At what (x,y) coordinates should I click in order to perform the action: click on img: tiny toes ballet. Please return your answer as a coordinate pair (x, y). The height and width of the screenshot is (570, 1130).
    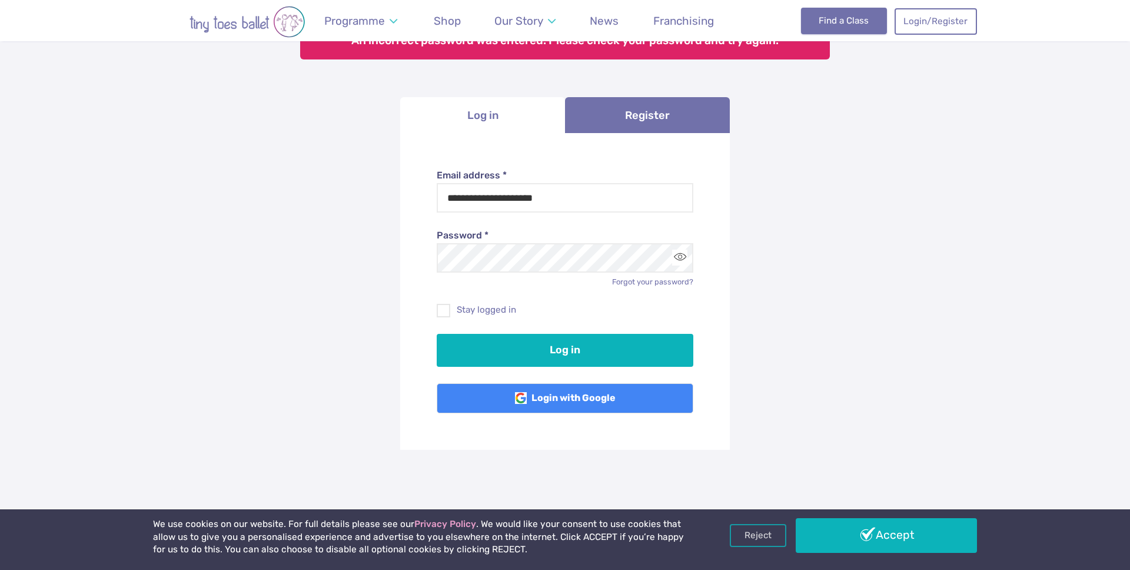
    Looking at the image, I should click on (247, 22).